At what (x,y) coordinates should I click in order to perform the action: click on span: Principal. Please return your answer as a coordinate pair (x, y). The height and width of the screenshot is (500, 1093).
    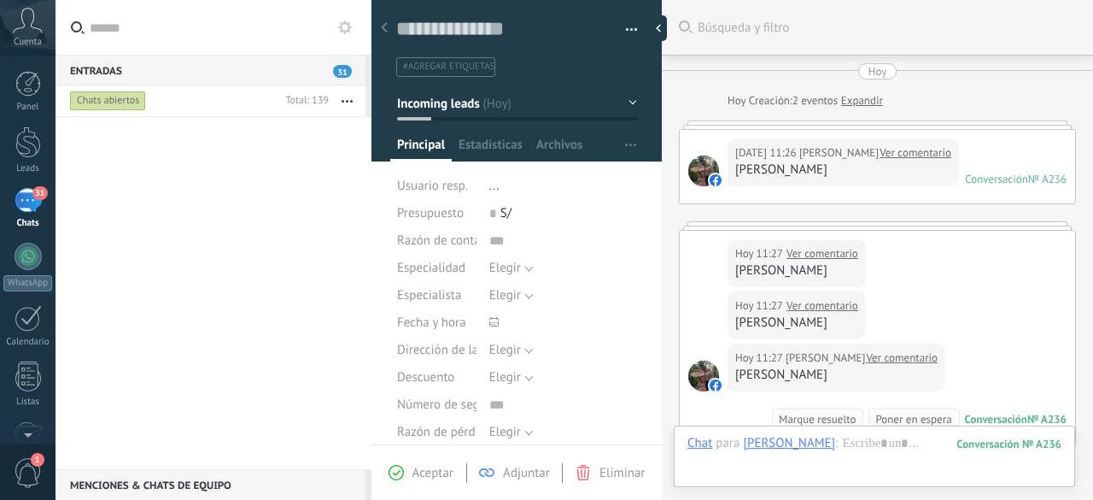
    Looking at the image, I should click on (421, 149).